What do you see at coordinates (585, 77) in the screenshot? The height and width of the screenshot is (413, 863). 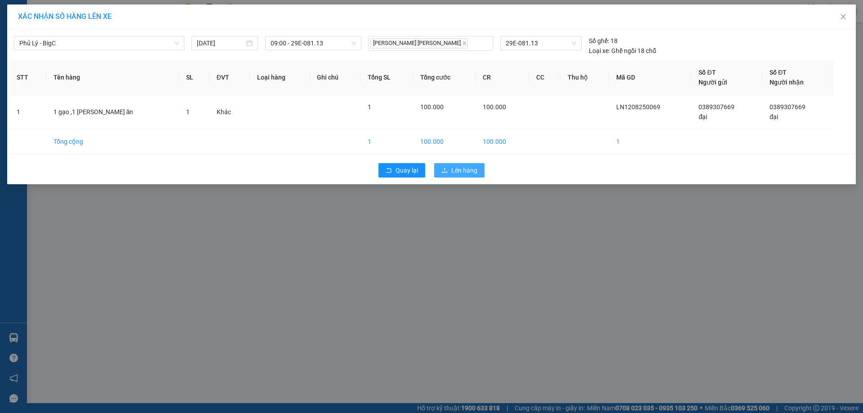 I see `th: Thu hộ` at bounding box center [585, 77].